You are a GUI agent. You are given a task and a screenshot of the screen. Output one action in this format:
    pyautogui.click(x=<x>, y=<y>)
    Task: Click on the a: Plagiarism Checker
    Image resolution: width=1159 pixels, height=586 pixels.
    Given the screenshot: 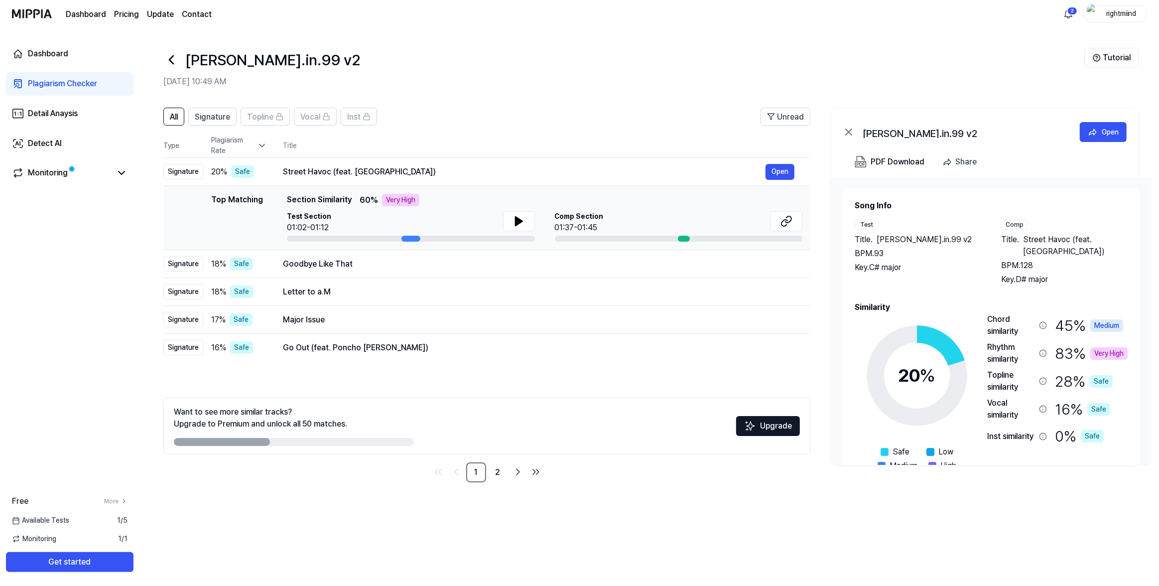 What is the action you would take?
    pyautogui.click(x=70, y=84)
    